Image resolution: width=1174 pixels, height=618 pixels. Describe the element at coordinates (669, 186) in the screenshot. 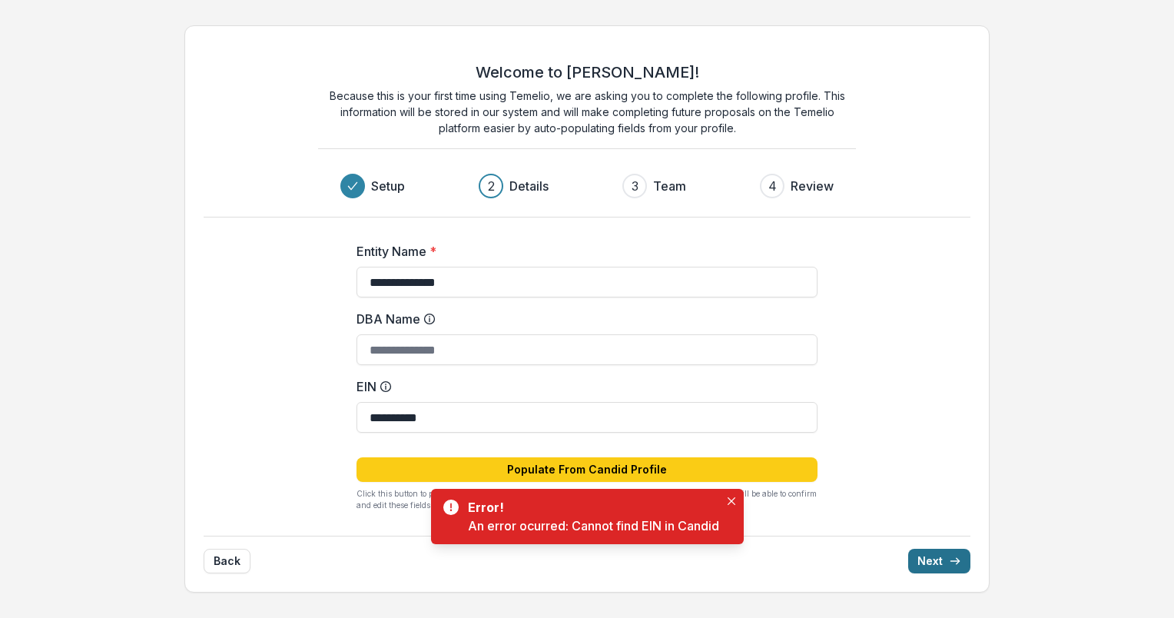

I see `h3: Team` at that location.